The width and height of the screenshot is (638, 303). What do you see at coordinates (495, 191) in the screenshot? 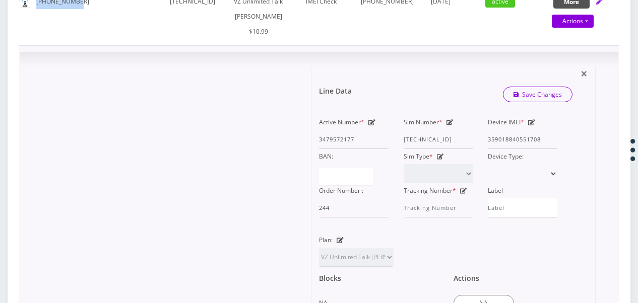
I see `label: Label` at bounding box center [495, 191].